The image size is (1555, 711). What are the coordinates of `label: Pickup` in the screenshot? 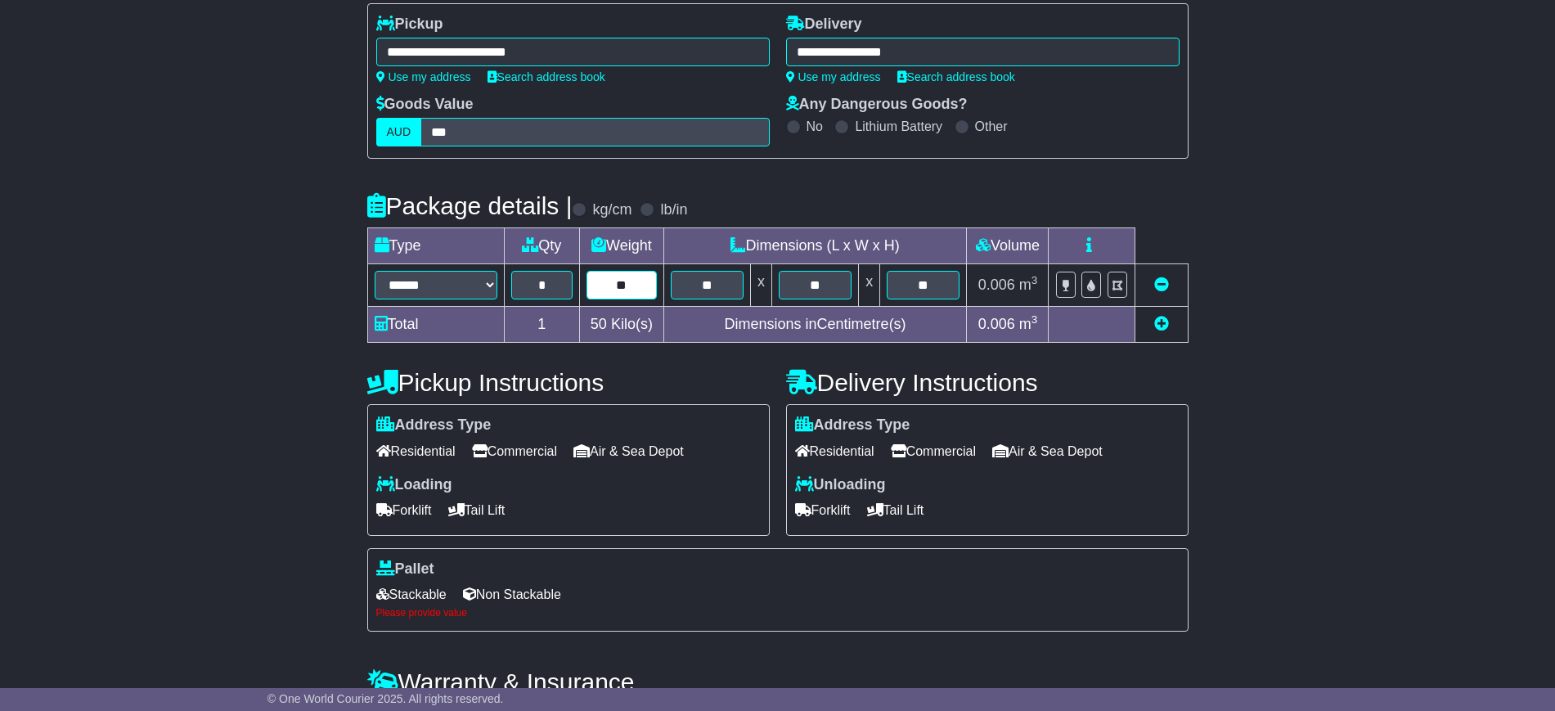 It's located at (410, 25).